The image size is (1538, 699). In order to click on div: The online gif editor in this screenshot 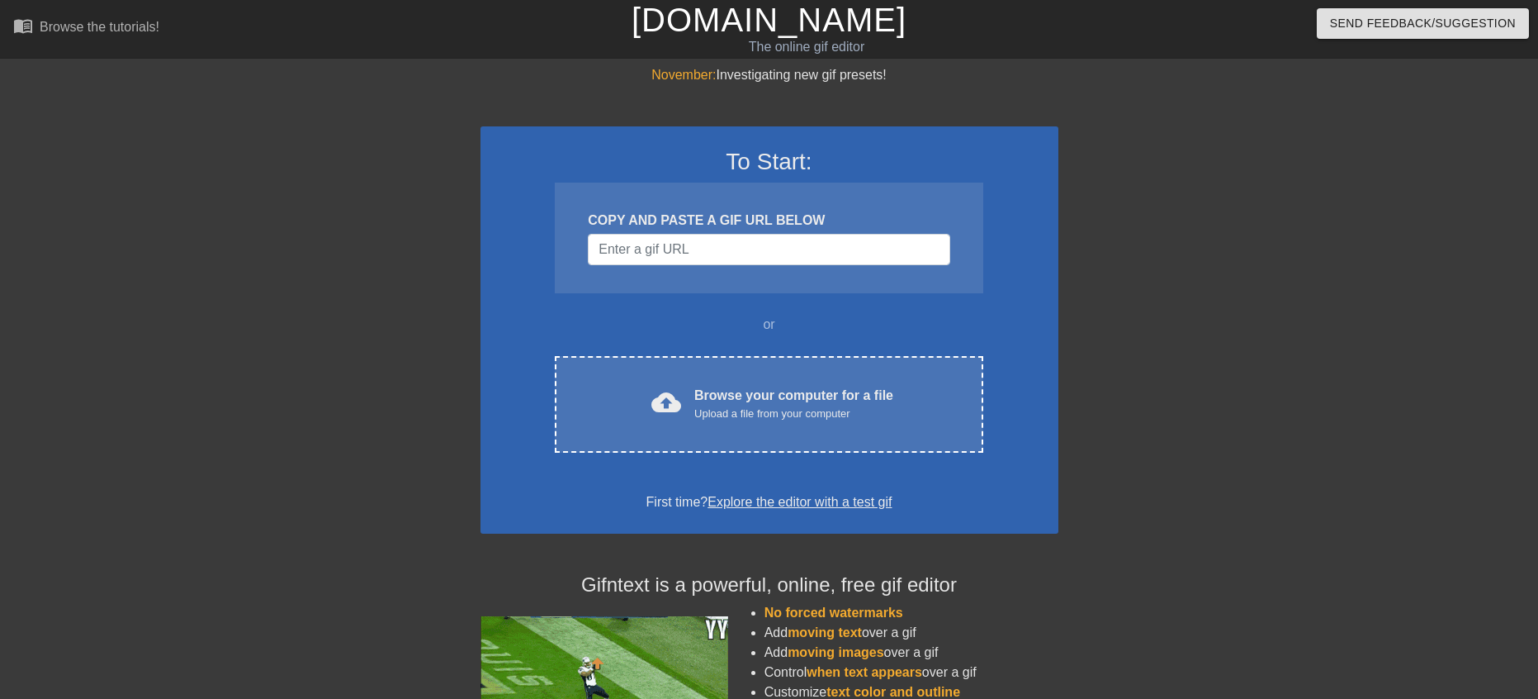, I will do `click(807, 47)`.